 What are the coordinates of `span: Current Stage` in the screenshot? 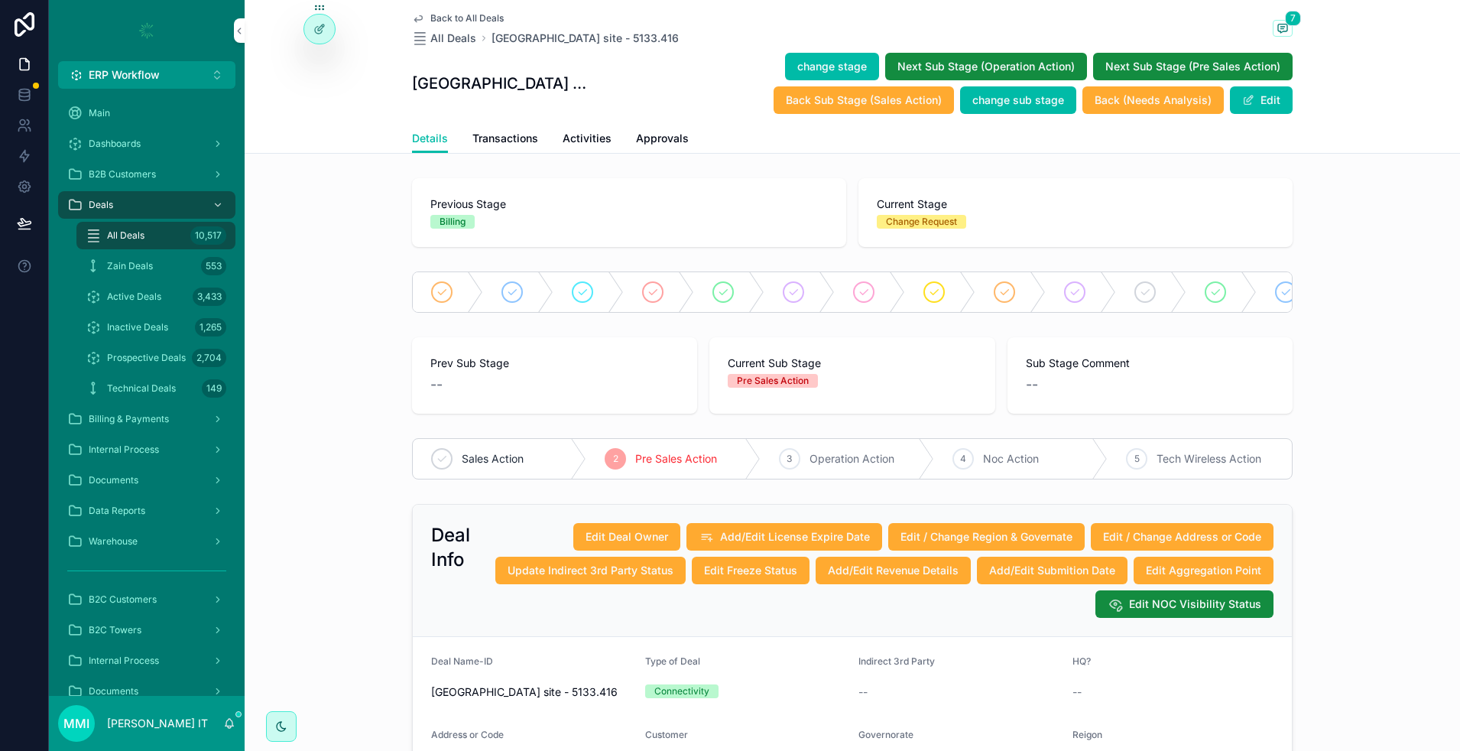 It's located at (1076, 204).